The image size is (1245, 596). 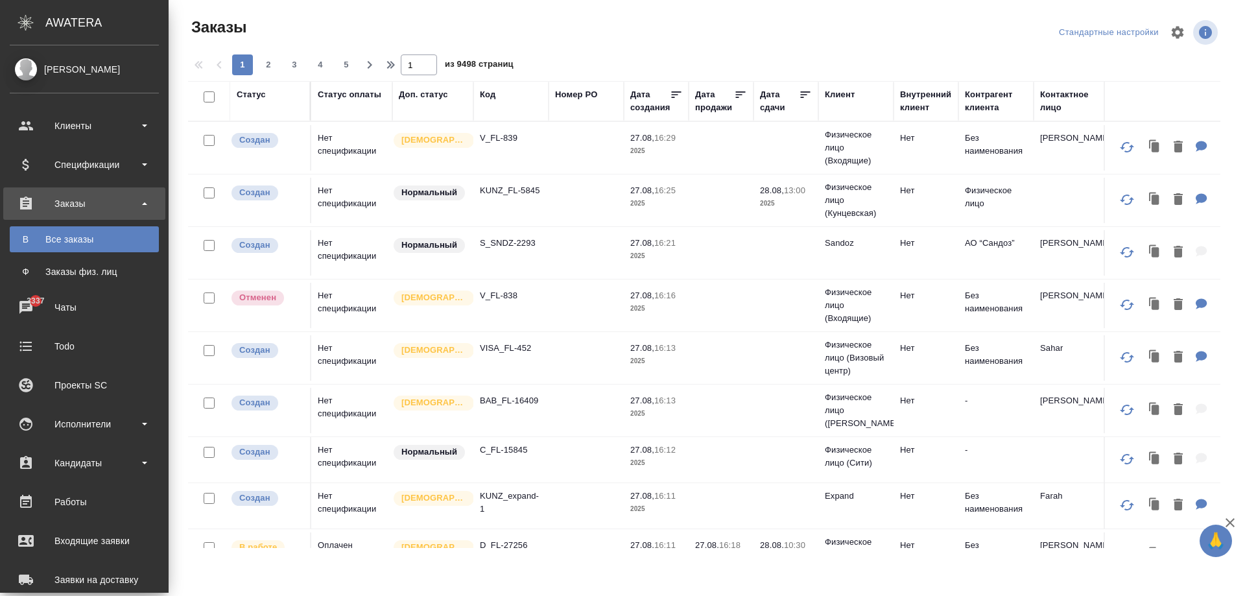 What do you see at coordinates (84, 272) in the screenshot?
I see `a: ФЗаказы физ. лиц` at bounding box center [84, 272].